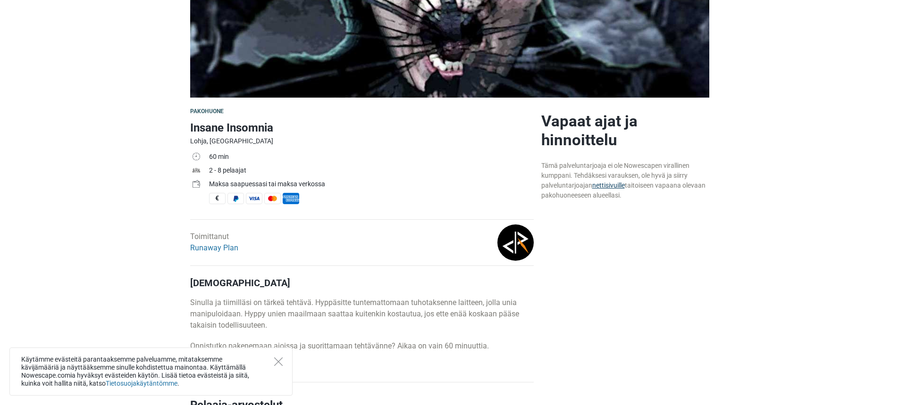  I want to click on span: MasterCard, so click(272, 199).